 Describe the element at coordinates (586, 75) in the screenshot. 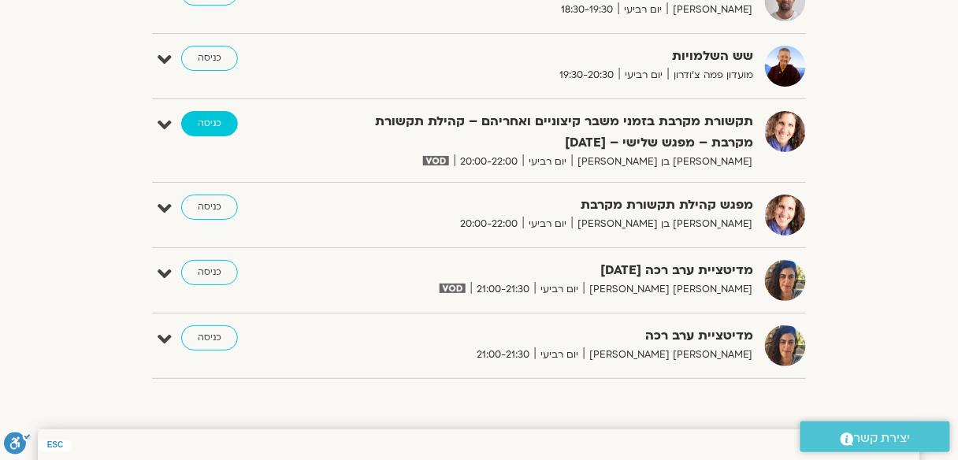

I see `span: 19:30-20:30` at that location.